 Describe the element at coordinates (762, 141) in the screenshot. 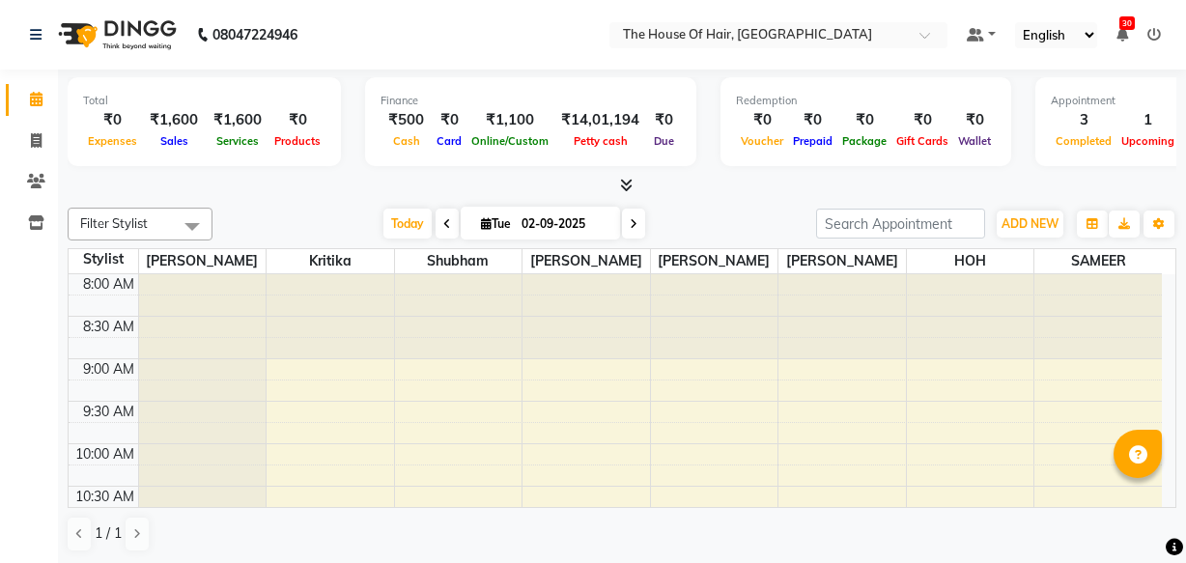

I see `span: Voucher` at that location.